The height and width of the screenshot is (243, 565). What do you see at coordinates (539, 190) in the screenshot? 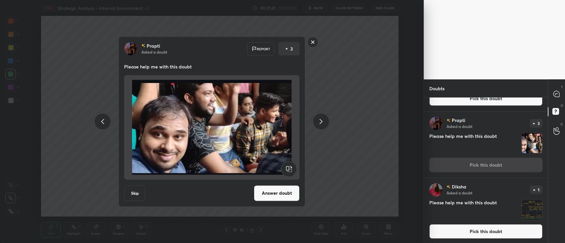
I see `p: 1` at bounding box center [539, 190].